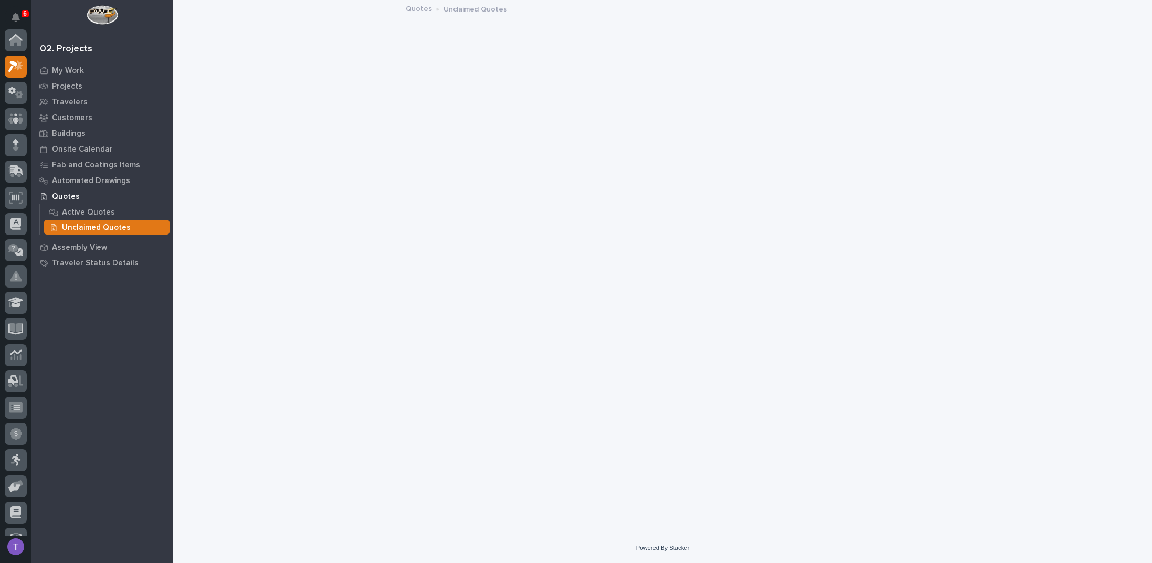 The image size is (1152, 563). What do you see at coordinates (66, 49) in the screenshot?
I see `div: 02. Projects` at bounding box center [66, 49].